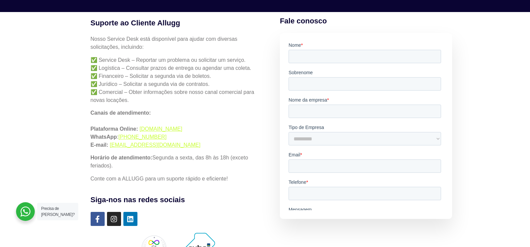 The height and width of the screenshot is (247, 530). I want to click on strong: Canais de atendimento:, so click(121, 113).